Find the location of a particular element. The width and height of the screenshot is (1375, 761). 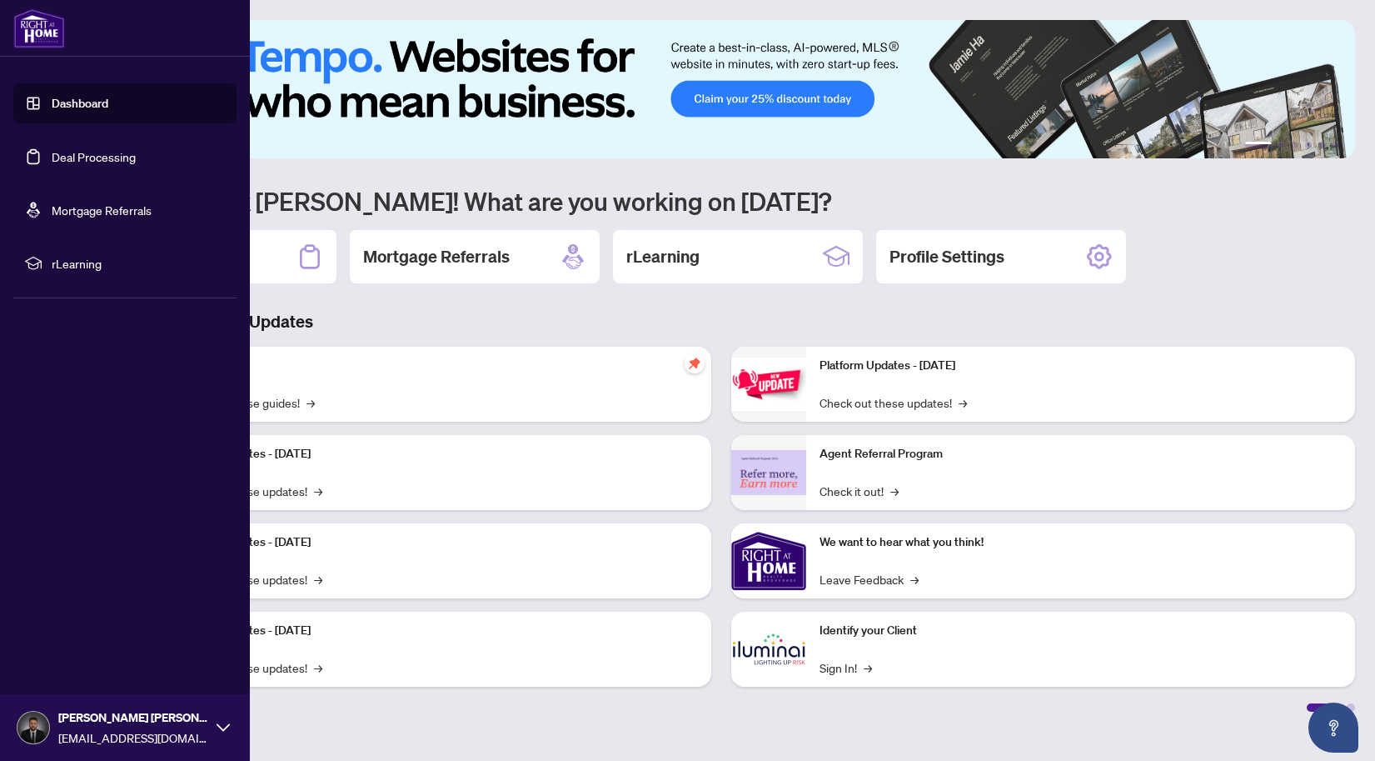

a: Deal Processing is located at coordinates (93, 157).